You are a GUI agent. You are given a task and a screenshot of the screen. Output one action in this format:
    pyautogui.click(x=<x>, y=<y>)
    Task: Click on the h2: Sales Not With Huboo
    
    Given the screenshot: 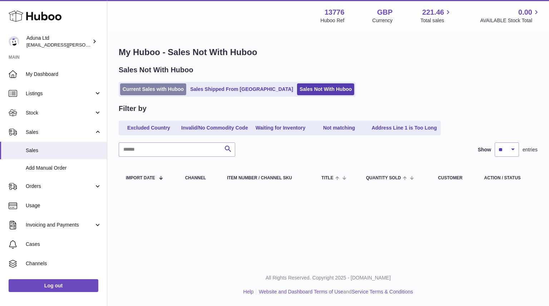 What is the action you would take?
    pyautogui.click(x=156, y=70)
    